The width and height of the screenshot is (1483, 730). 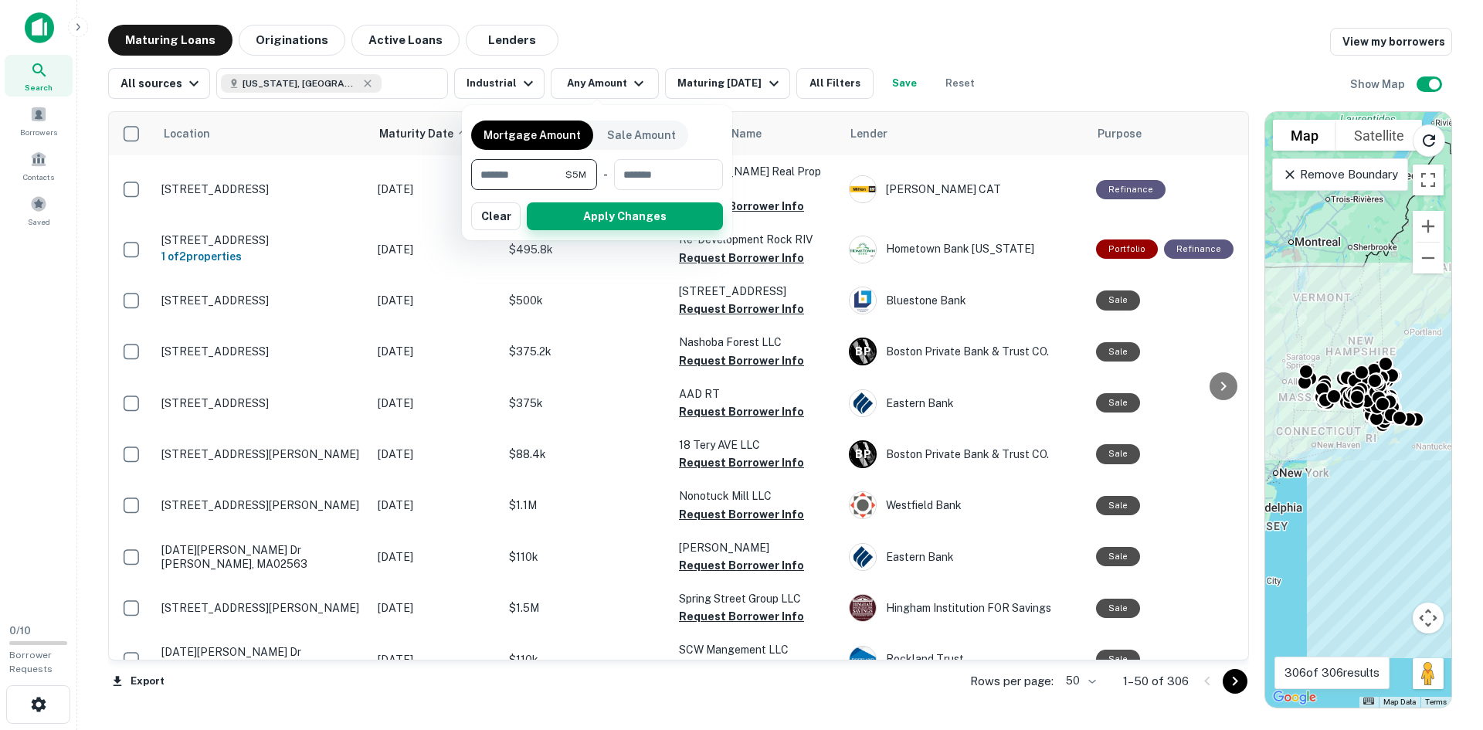 I want to click on p: Mortgage Amount, so click(x=532, y=135).